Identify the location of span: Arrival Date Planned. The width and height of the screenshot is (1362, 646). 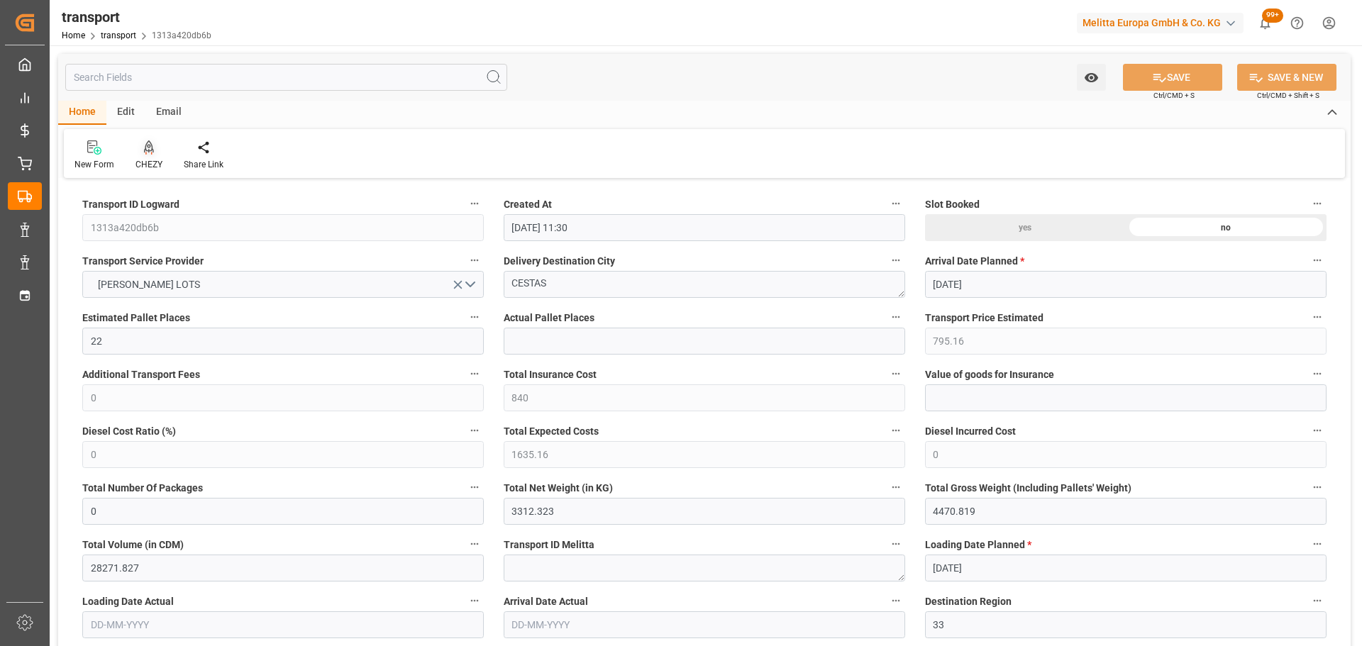
(975, 261).